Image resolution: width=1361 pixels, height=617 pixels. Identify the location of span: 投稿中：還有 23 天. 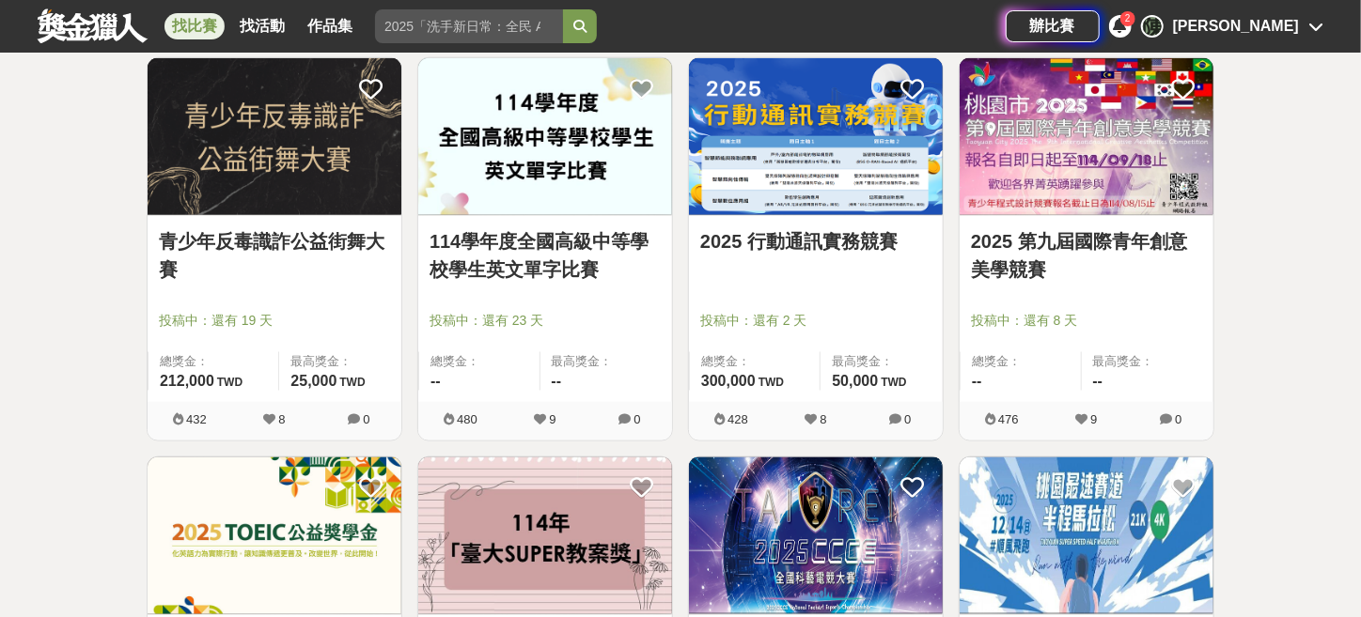
(545, 320).